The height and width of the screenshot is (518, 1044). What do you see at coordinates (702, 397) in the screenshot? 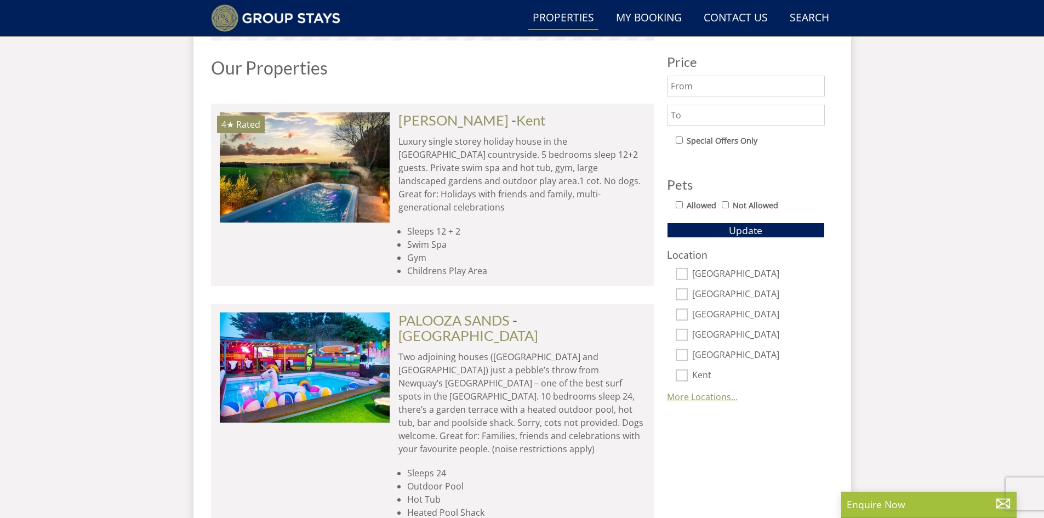
I see `a: More Locations...` at bounding box center [702, 397].